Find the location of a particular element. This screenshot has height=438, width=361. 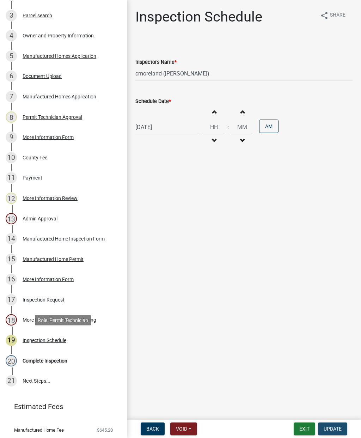

div: Parcel search is located at coordinates (37, 16).